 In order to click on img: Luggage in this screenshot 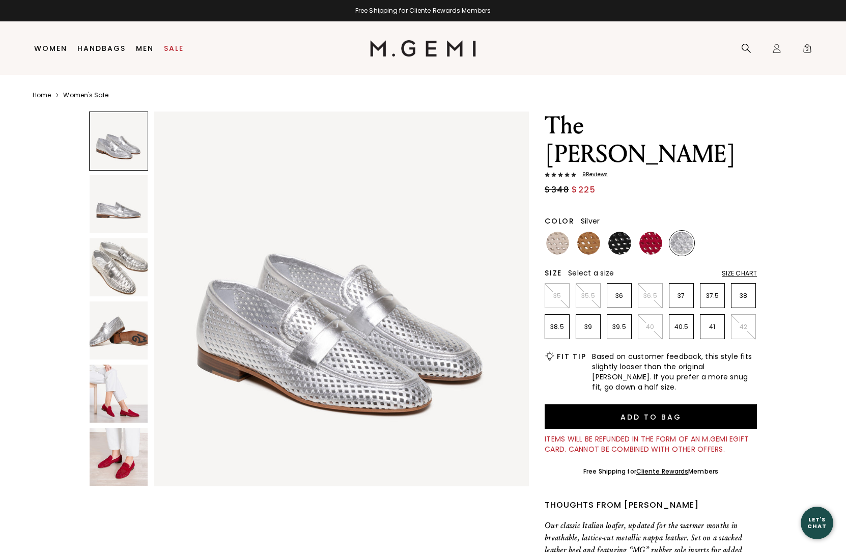, I will do `click(589, 243)`.